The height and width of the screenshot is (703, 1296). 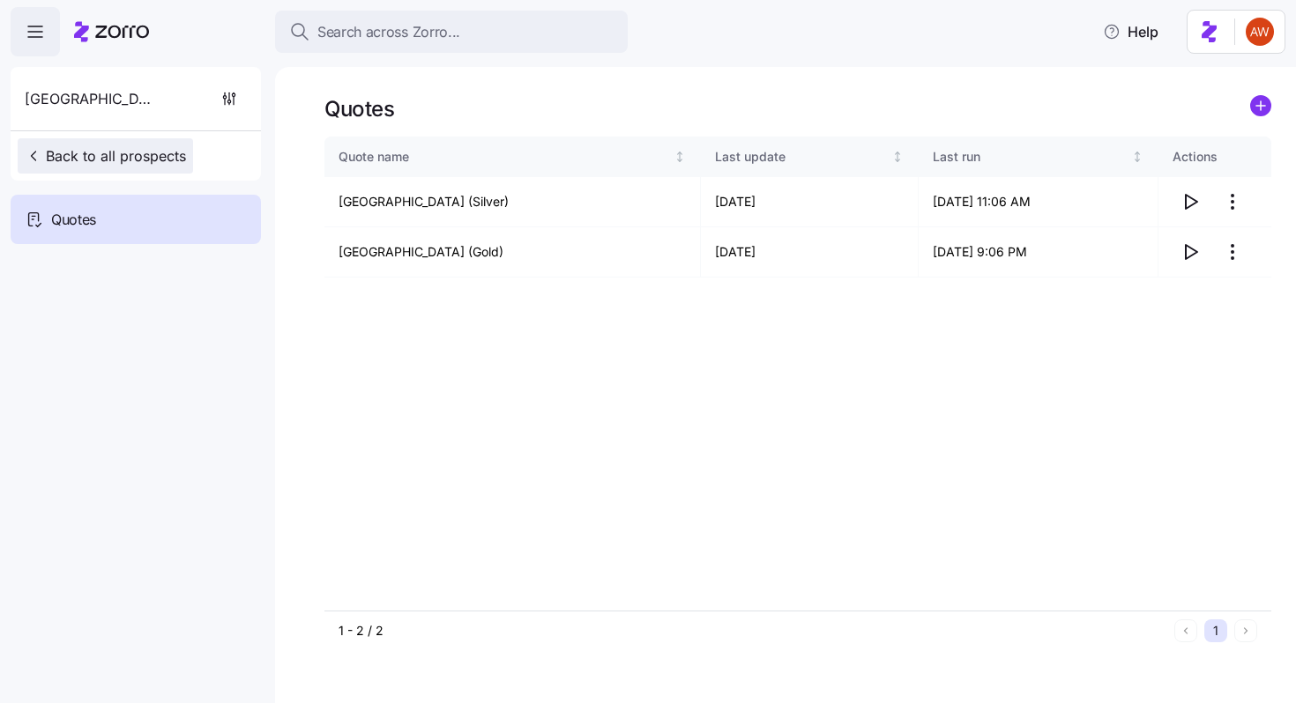 I want to click on a: add icon, so click(x=1261, y=108).